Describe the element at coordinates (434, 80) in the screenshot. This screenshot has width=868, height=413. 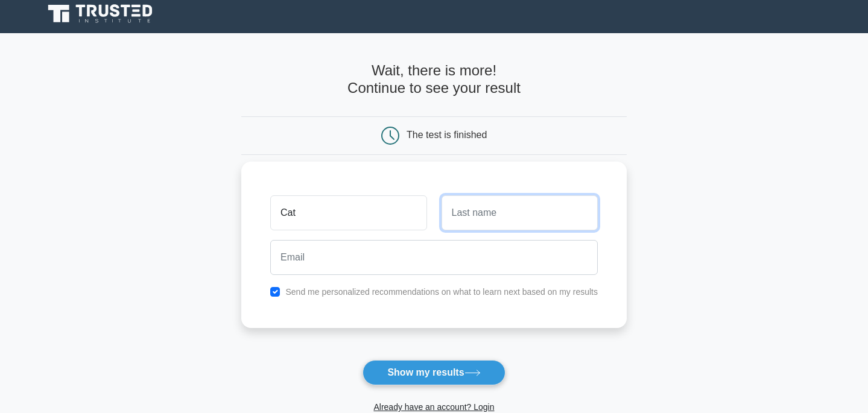
I see `h4: Wait, there is more! Continue to see your result` at that location.